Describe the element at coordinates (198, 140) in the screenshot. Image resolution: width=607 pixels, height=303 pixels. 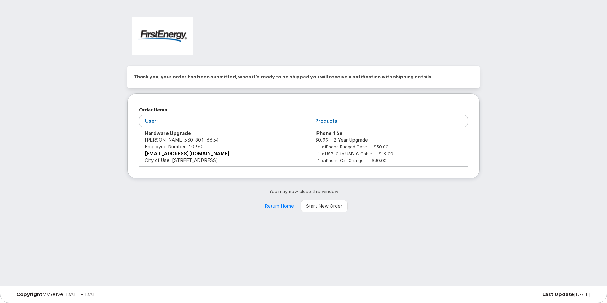
I see `span: 801` at that location.